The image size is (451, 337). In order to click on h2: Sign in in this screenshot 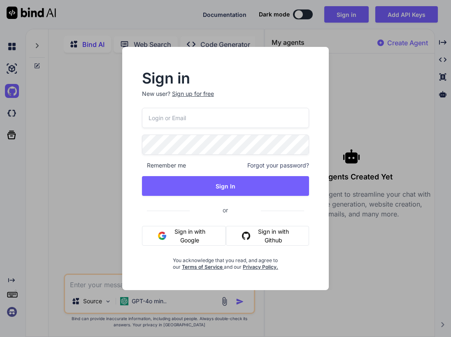, I will do `click(226, 78)`.